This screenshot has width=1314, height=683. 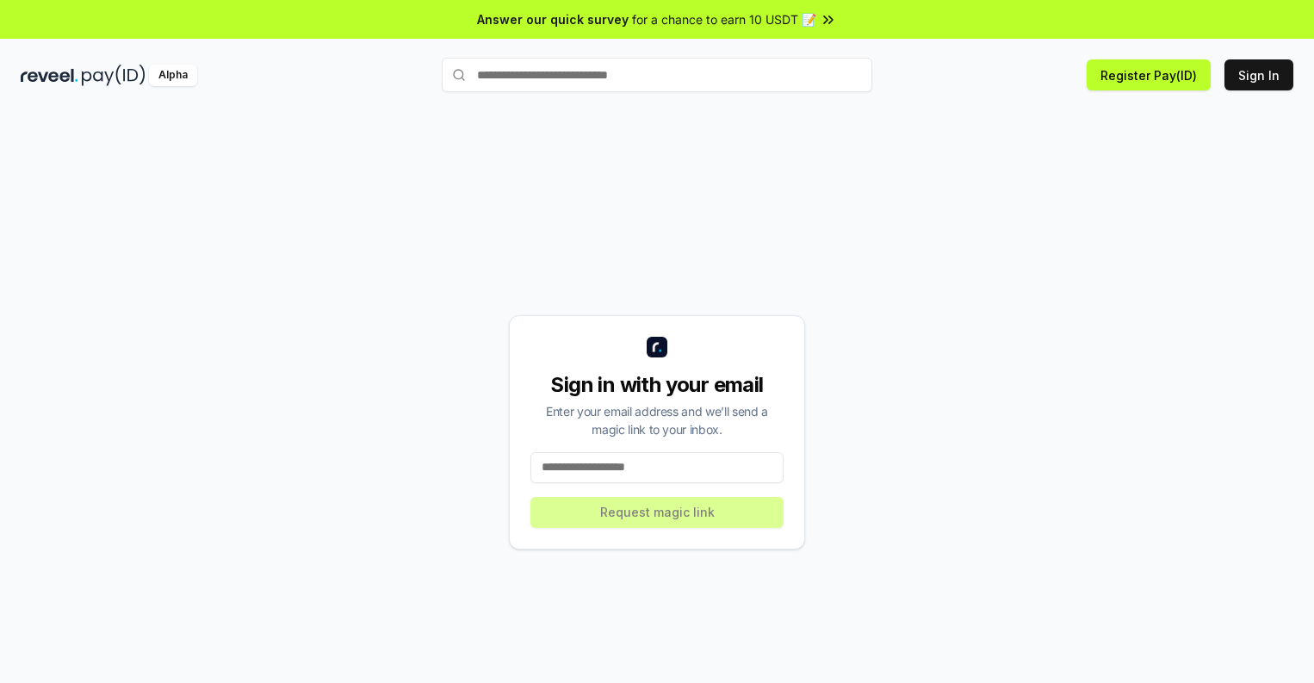 What do you see at coordinates (657, 420) in the screenshot?
I see `div: Enter your email address and we’ll send a magic link to your inbox.` at bounding box center [657, 420].